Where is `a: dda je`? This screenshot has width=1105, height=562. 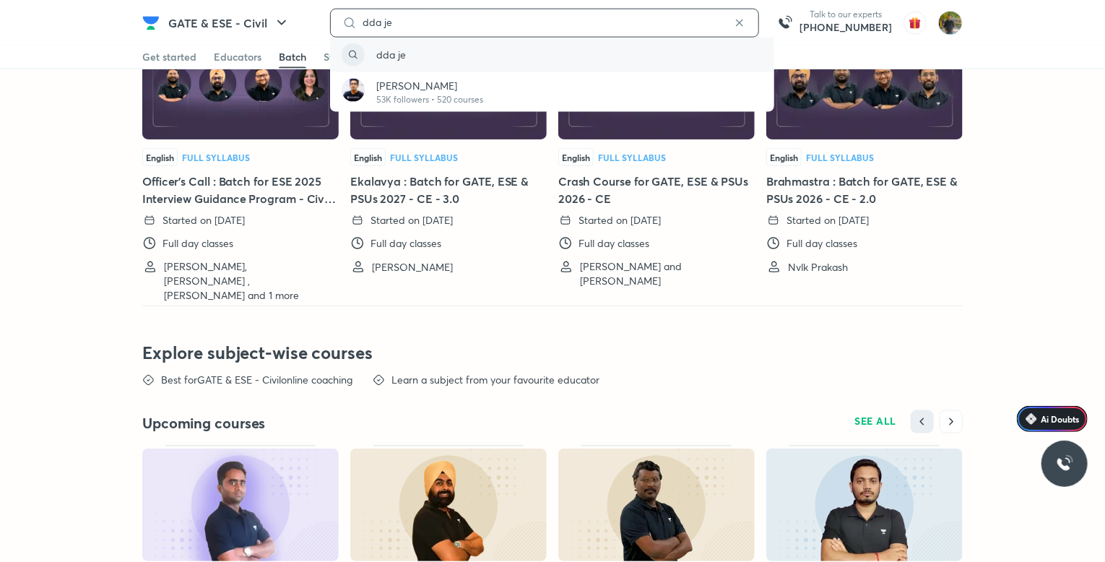 a: dda je is located at coordinates (552, 55).